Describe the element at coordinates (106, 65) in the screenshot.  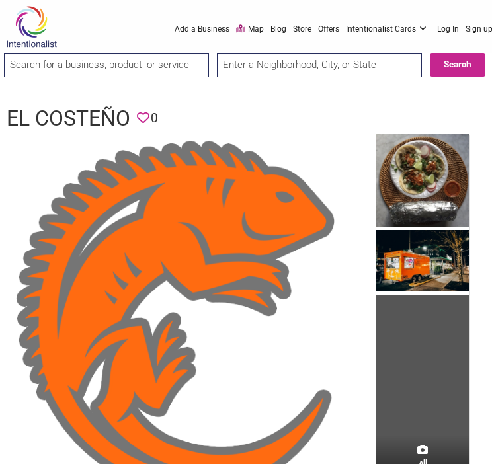
I see `input: Search for a business, product, or service` at that location.